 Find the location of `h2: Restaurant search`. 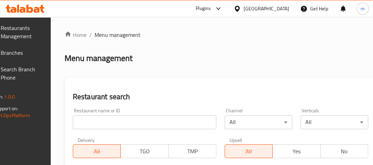

h2: Restaurant search is located at coordinates (220, 97).